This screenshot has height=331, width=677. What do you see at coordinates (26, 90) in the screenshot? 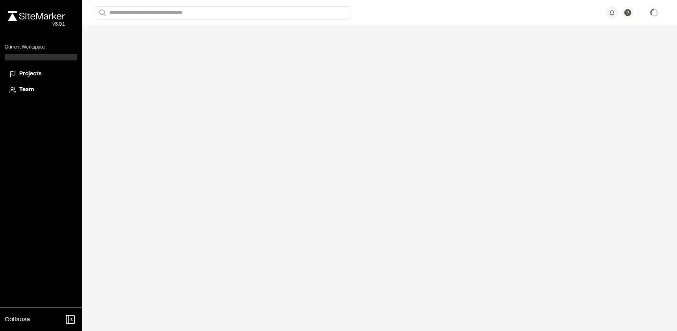
I see `span: Team` at bounding box center [26, 90].